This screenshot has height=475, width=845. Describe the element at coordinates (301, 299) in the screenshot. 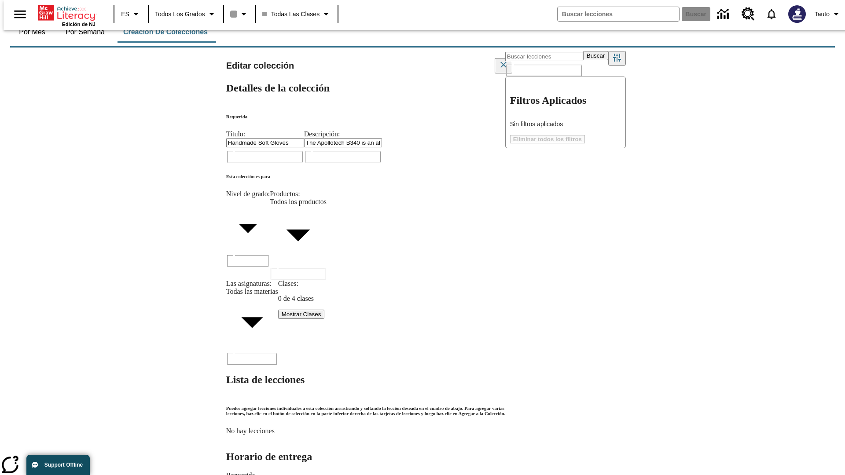

I see `p: 0 de 4 clases` at that location.